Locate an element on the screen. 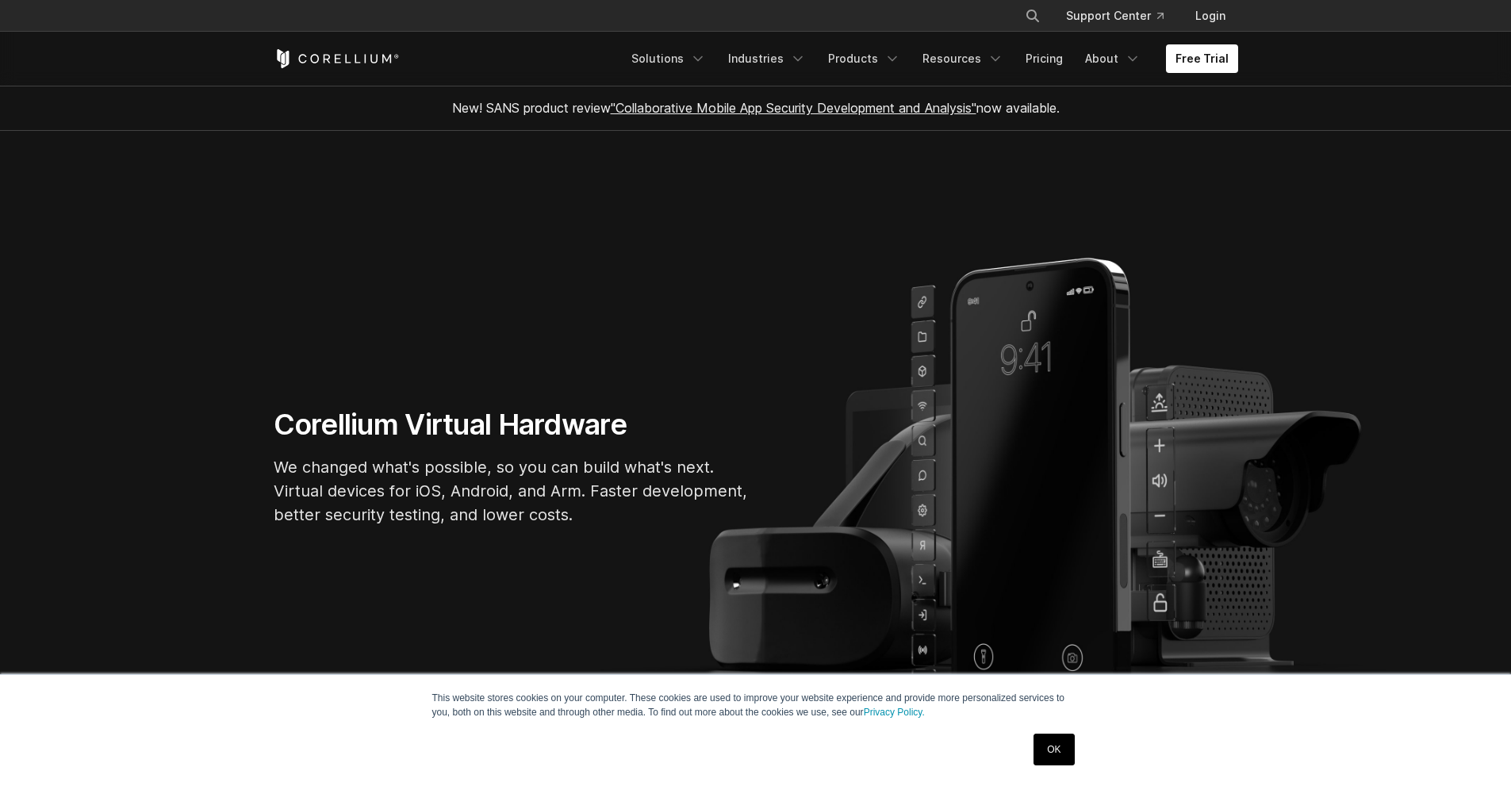  a: About is located at coordinates (1113, 59).